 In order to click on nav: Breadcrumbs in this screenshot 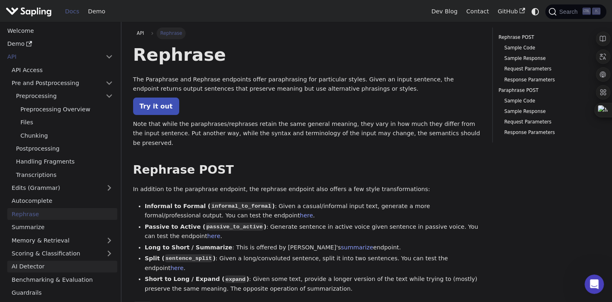, I will do `click(307, 33)`.